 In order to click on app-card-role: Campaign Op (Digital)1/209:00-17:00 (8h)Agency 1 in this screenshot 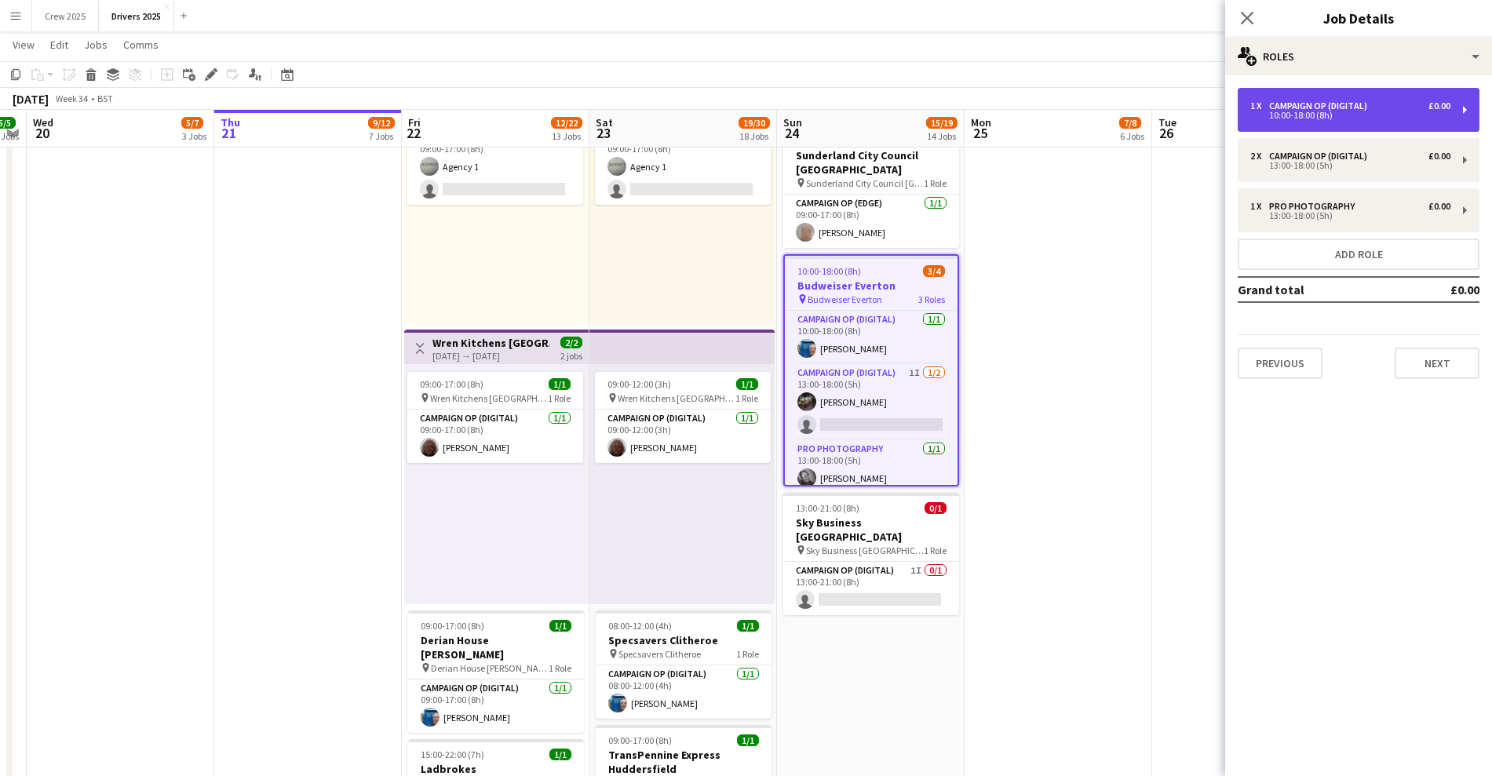, I will do `click(683, 166)`.